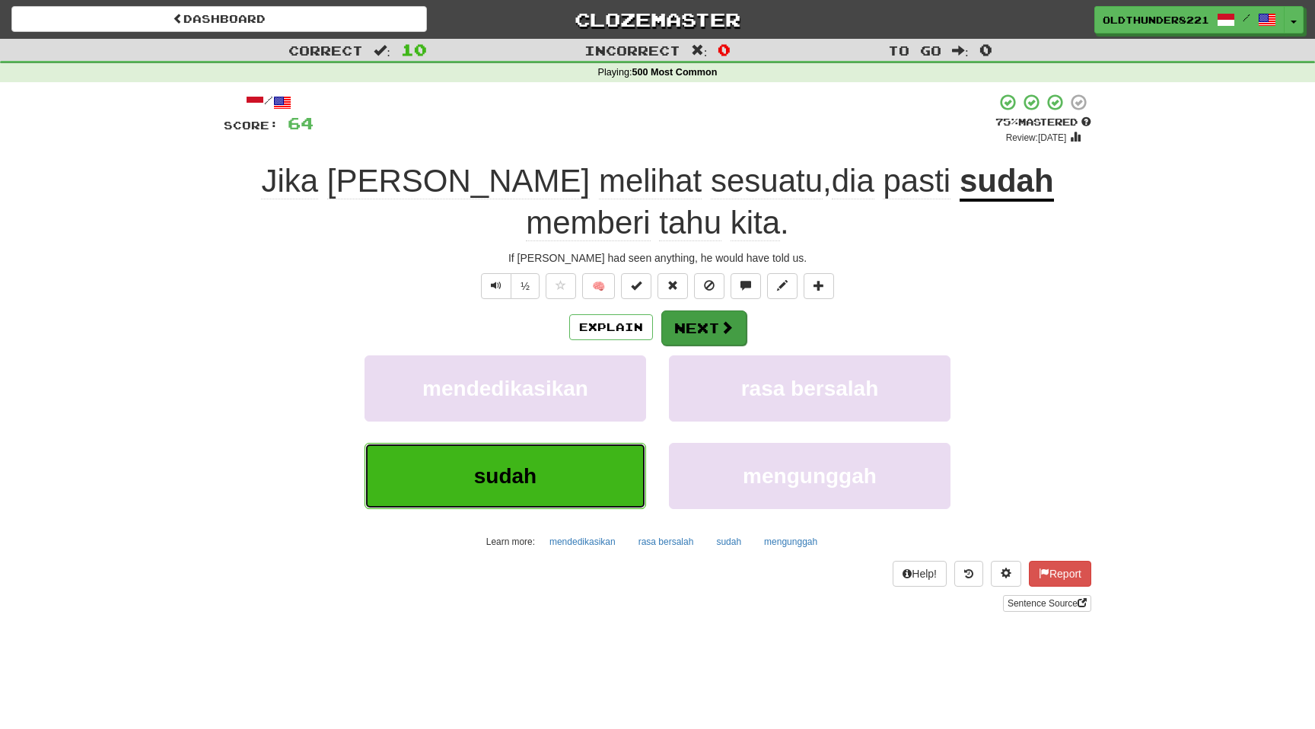 Image resolution: width=1315 pixels, height=729 pixels. I want to click on button: Discuss sentence (alt+u), so click(746, 286).